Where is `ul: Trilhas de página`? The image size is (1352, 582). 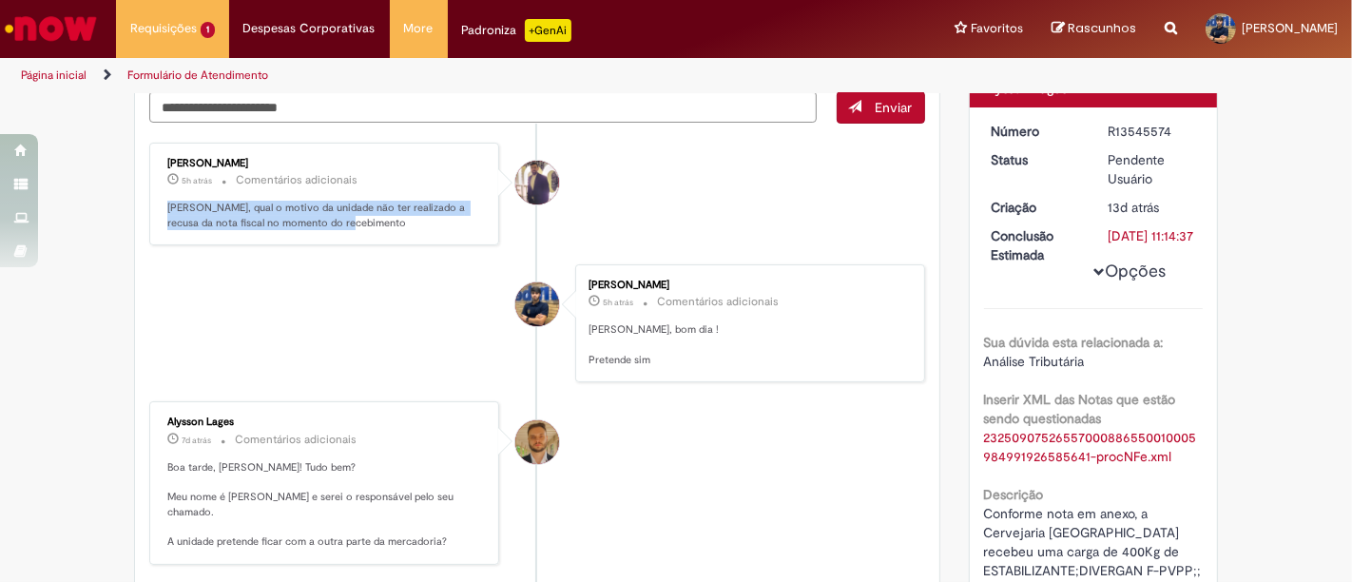 ul: Trilhas de página is located at coordinates (451, 75).